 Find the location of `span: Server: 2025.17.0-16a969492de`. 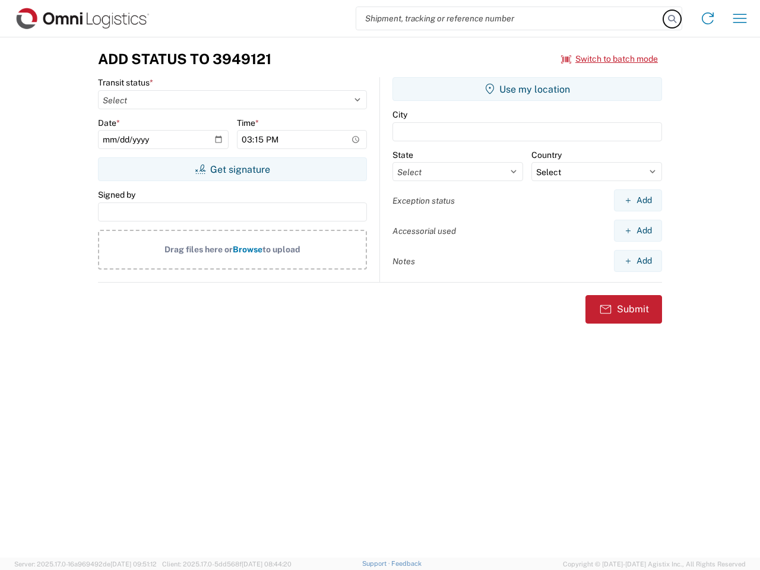

span: Server: 2025.17.0-16a969492de is located at coordinates (85, 564).